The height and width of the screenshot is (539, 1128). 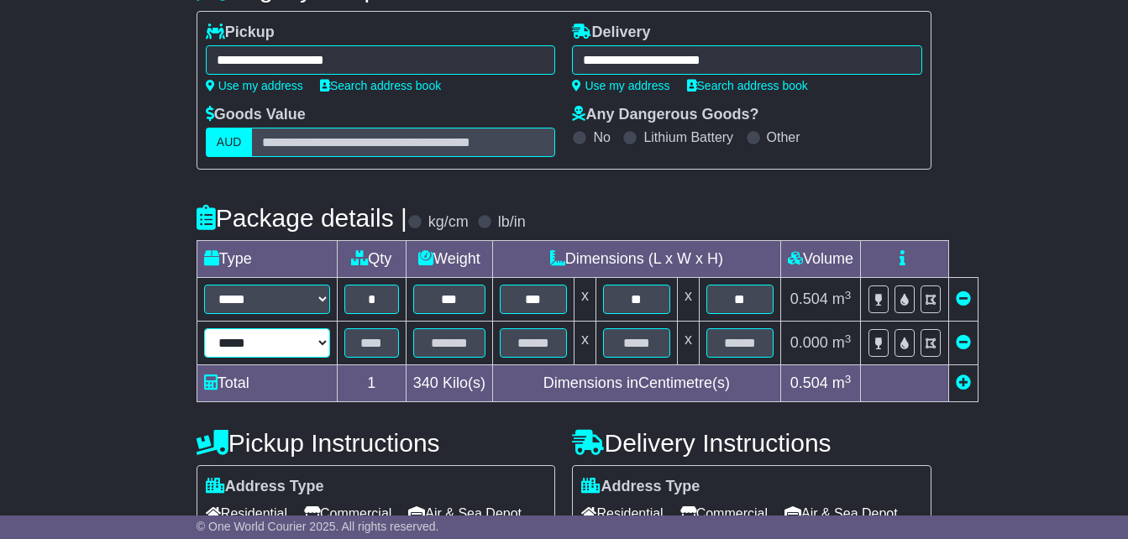 What do you see at coordinates (448, 223) in the screenshot?
I see `label: kg/cm` at bounding box center [448, 223].